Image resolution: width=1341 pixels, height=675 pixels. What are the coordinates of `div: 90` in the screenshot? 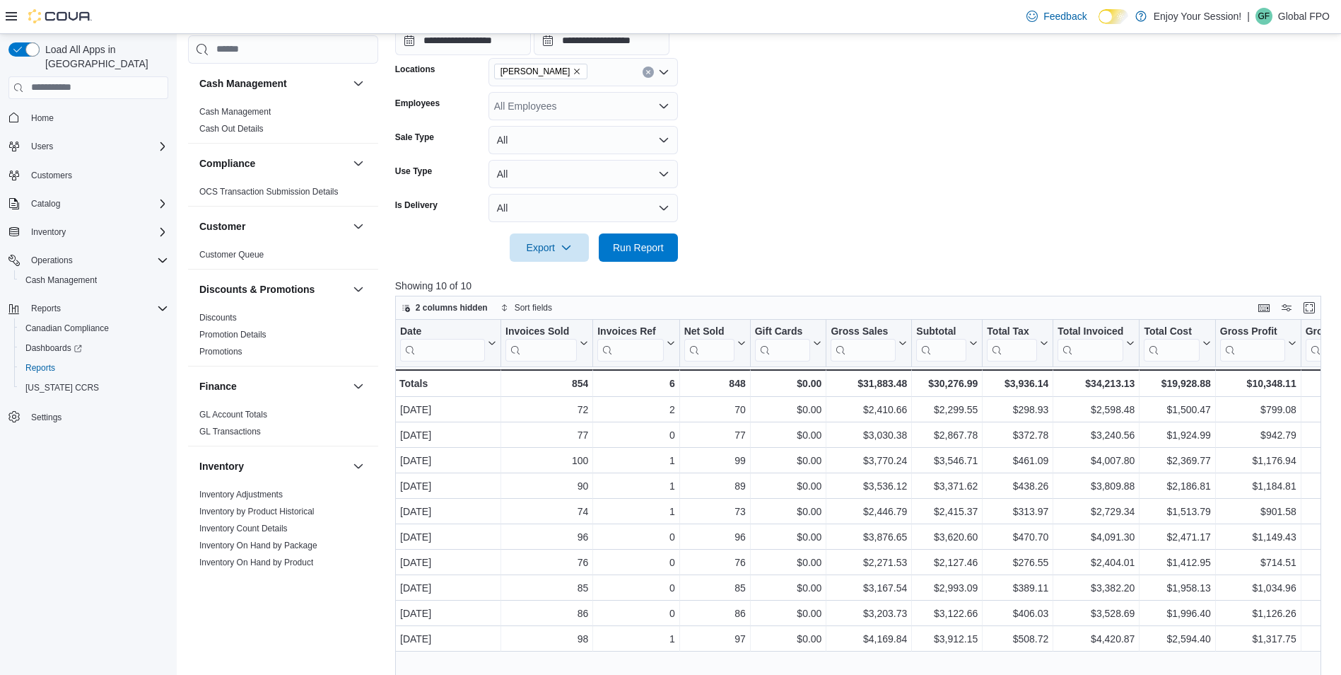 It's located at (547, 486).